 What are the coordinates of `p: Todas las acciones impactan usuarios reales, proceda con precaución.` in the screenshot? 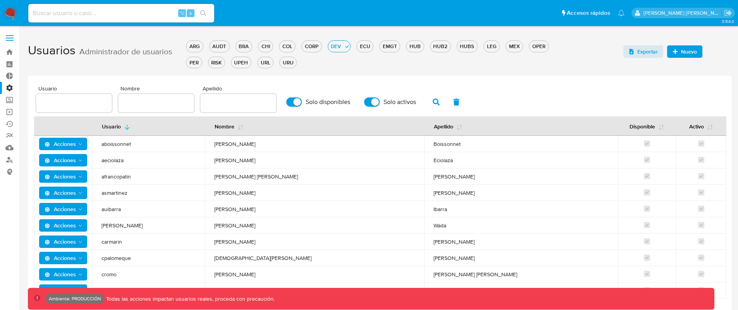 It's located at (189, 298).